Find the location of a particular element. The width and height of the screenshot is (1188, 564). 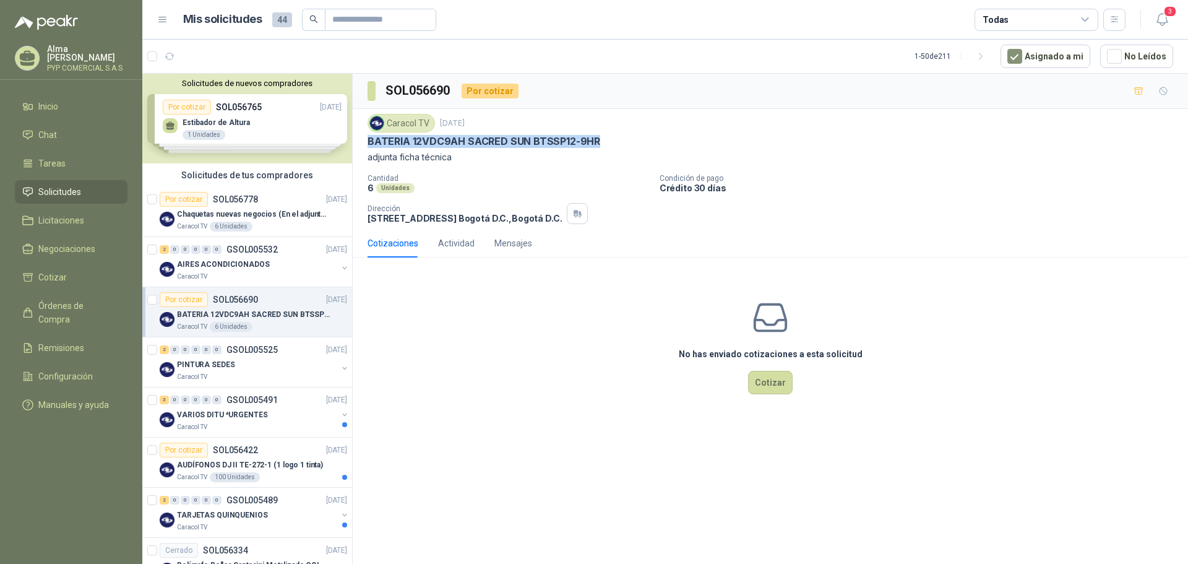

p: SOL056690 is located at coordinates (235, 299).